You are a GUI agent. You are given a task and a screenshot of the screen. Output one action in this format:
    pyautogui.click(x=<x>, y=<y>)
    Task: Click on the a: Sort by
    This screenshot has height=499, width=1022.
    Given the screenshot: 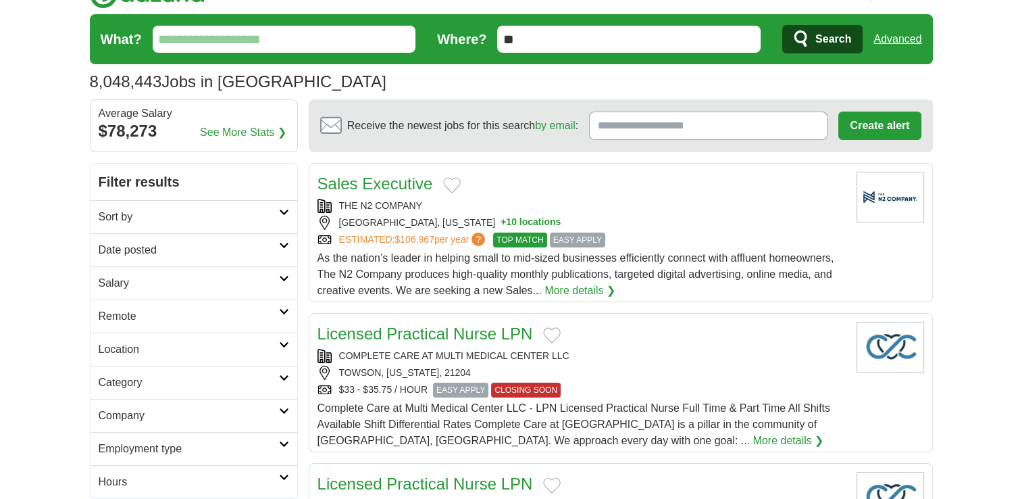 What is the action you would take?
    pyautogui.click(x=194, y=216)
    